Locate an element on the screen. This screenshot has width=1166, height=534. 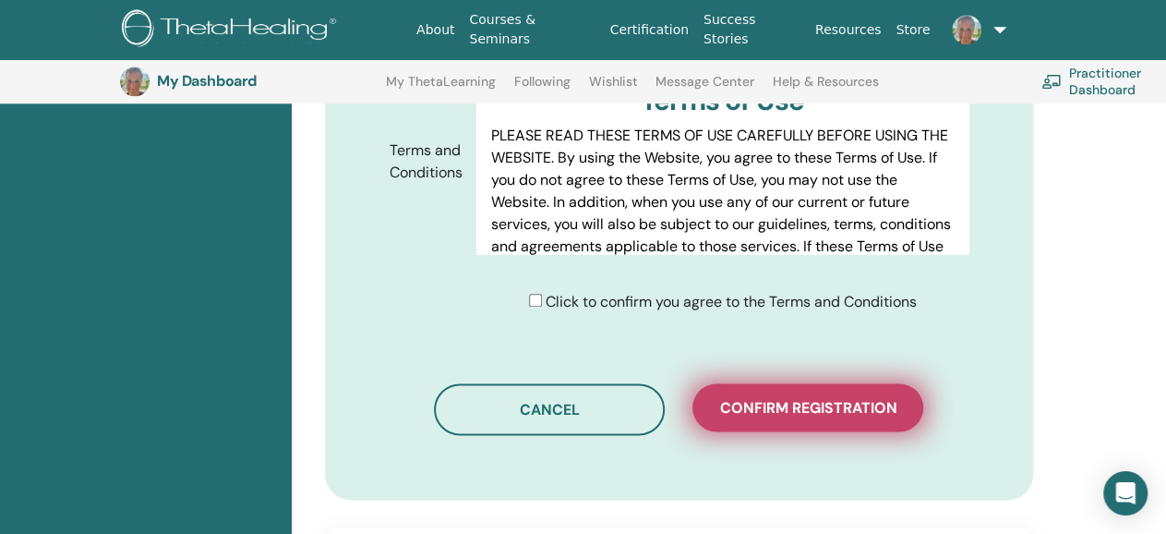
a: Resources is located at coordinates (849, 30).